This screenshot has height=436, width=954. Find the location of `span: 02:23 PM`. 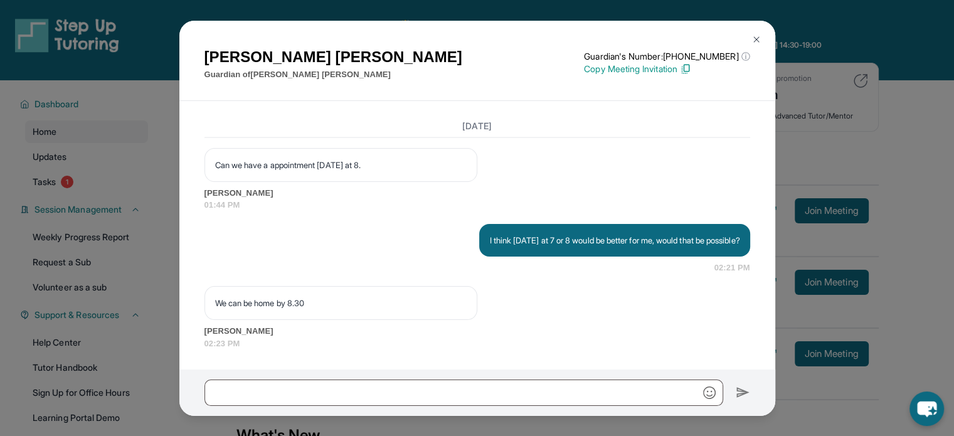

span: 02:23 PM is located at coordinates (477, 344).